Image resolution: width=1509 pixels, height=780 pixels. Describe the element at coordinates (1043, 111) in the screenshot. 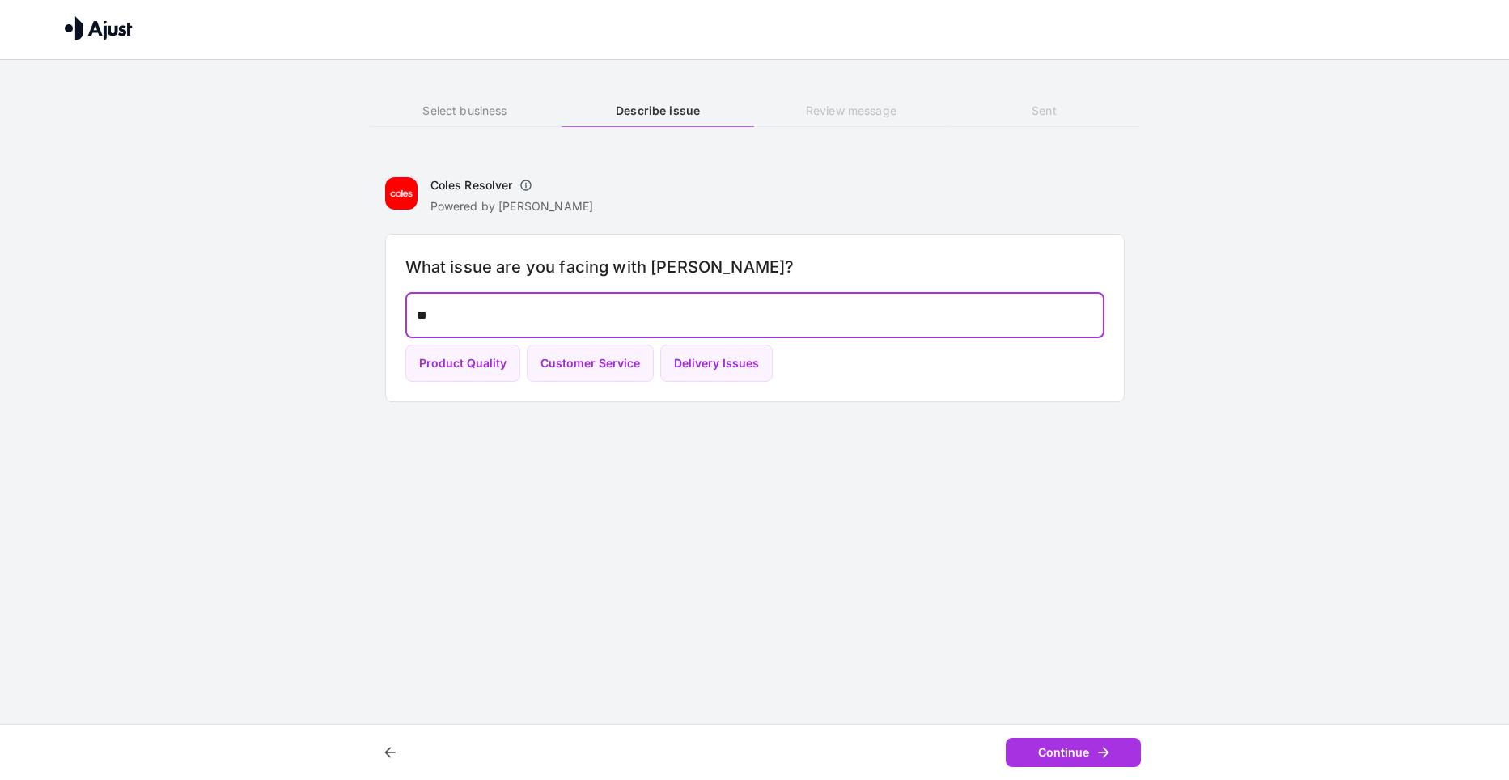

I see `h6: Sent` at that location.